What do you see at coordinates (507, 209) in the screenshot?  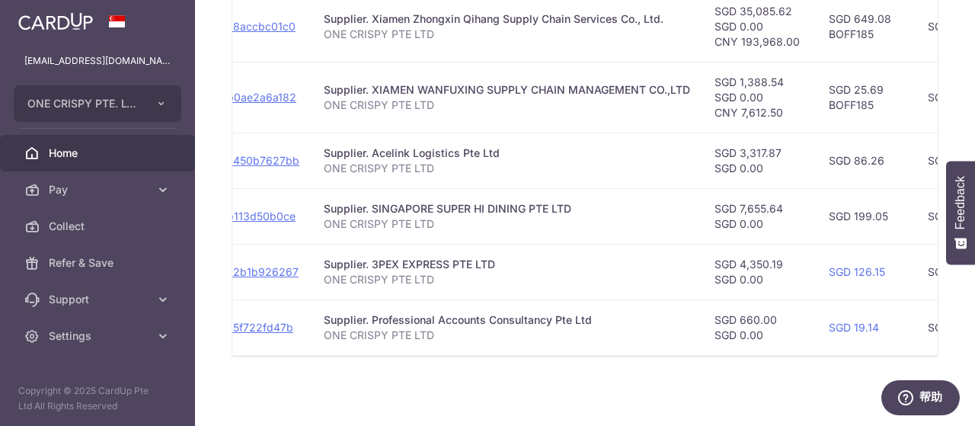 I see `div: Supplier. SINGAPORE SUPER HI DINING PTE LTD` at bounding box center [507, 209].